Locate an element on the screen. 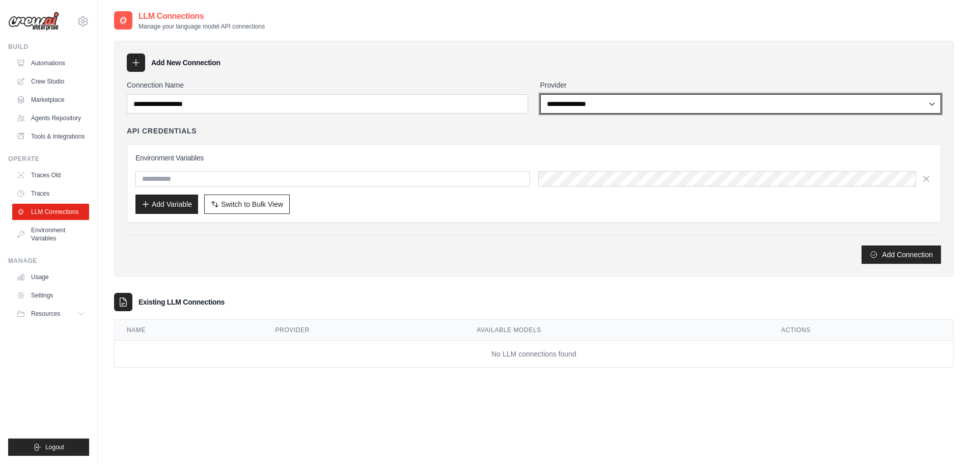  h3: Add New Connection is located at coordinates (186, 63).